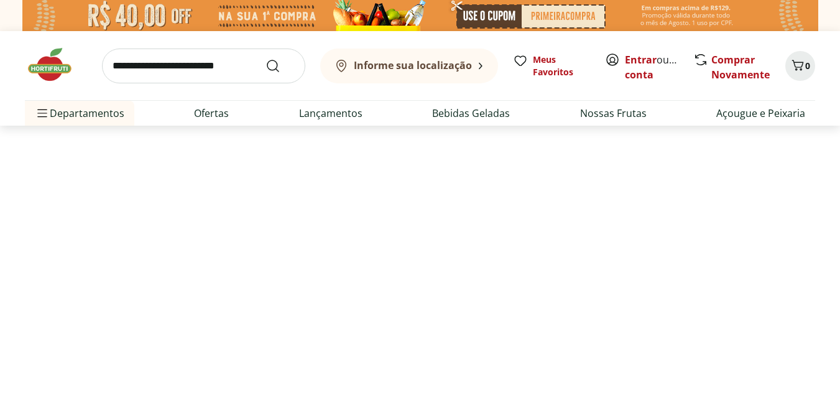 The width and height of the screenshot is (840, 405). I want to click on a: Criar conta, so click(659, 67).